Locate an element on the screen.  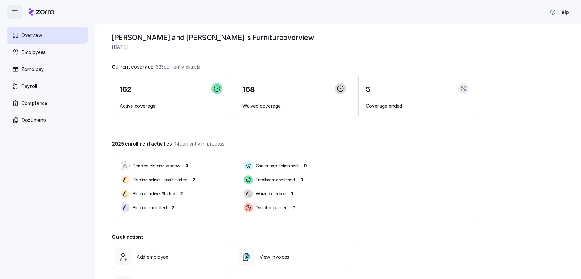
a: Payroll is located at coordinates (47, 86).